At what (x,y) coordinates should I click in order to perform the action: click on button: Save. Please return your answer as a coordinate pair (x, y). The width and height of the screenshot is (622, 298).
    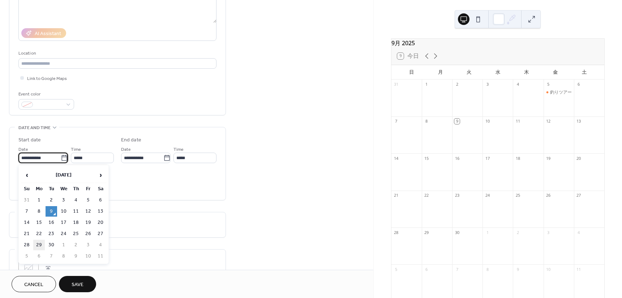
    Looking at the image, I should click on (77, 284).